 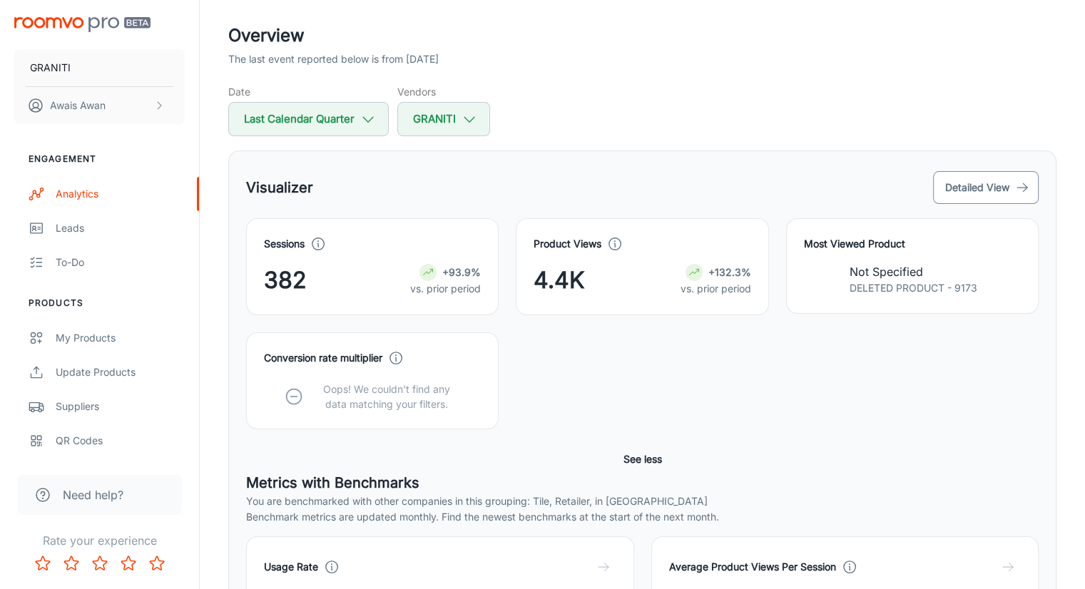 I want to click on h4: Usage Rate, so click(x=291, y=567).